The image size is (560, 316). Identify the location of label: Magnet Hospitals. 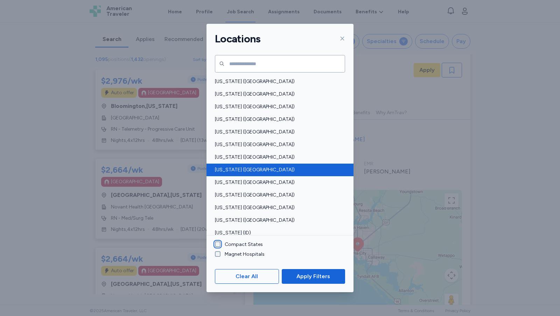
(243, 254).